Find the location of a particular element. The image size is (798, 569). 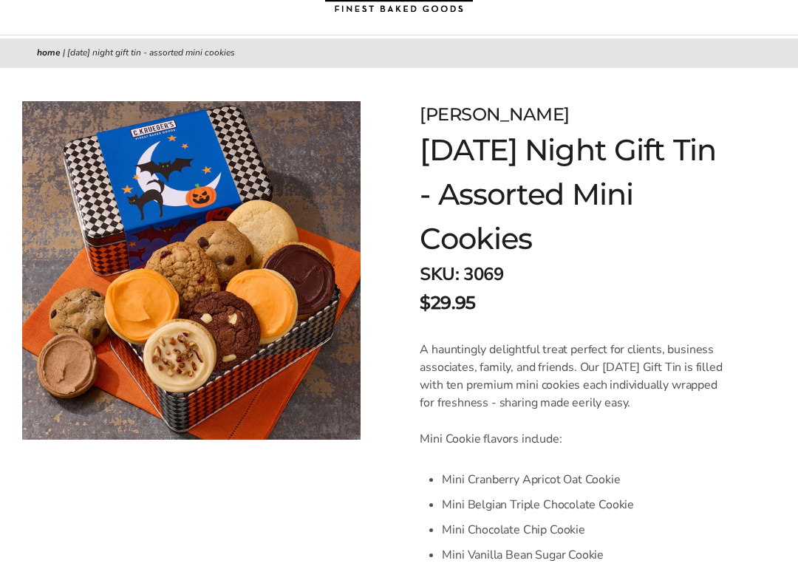

nav: breadcrumbs is located at coordinates (399, 54).